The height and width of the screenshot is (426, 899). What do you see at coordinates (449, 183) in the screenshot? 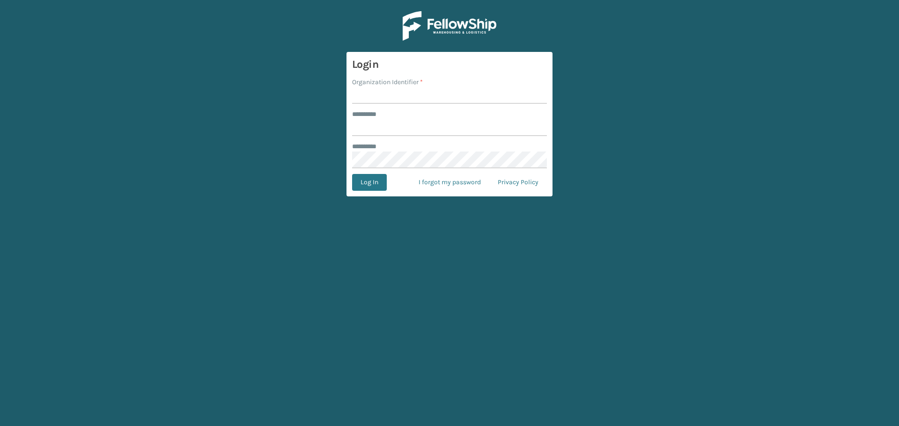
I see `a: I forgot my password` at bounding box center [449, 183].